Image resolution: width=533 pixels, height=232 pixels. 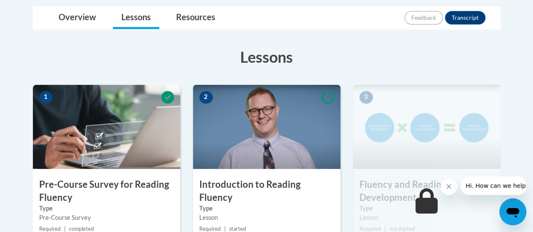 I want to click on span: not started, so click(x=402, y=229).